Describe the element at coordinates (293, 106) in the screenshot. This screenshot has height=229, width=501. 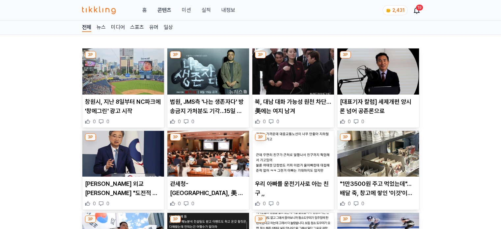
I see `p: 북, 대남 대화 가능성 원천 차단…美에는 여지 남겨` at that location.